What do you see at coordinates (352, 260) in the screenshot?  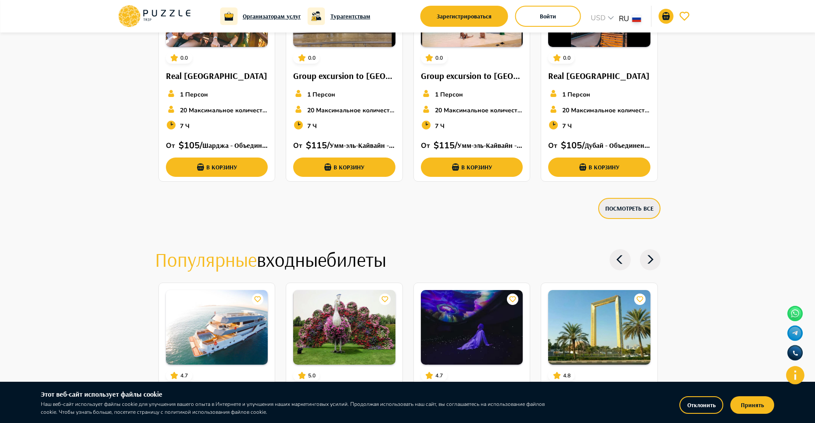 I see `h4: входные билеты` at bounding box center [352, 260].